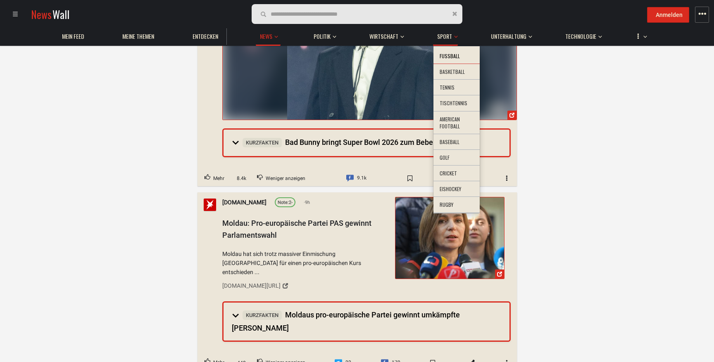 This screenshot has width=714, height=362. Describe the element at coordinates (219, 178) in the screenshot. I see `span: Mehr` at that location.